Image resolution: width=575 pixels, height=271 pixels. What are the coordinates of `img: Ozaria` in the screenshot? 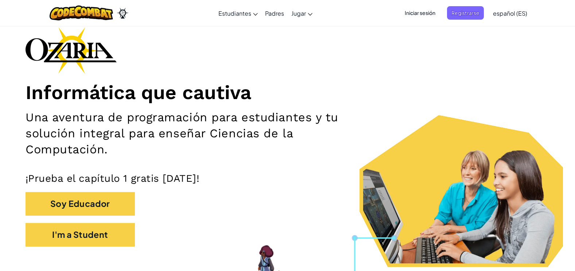 It's located at (122, 13).